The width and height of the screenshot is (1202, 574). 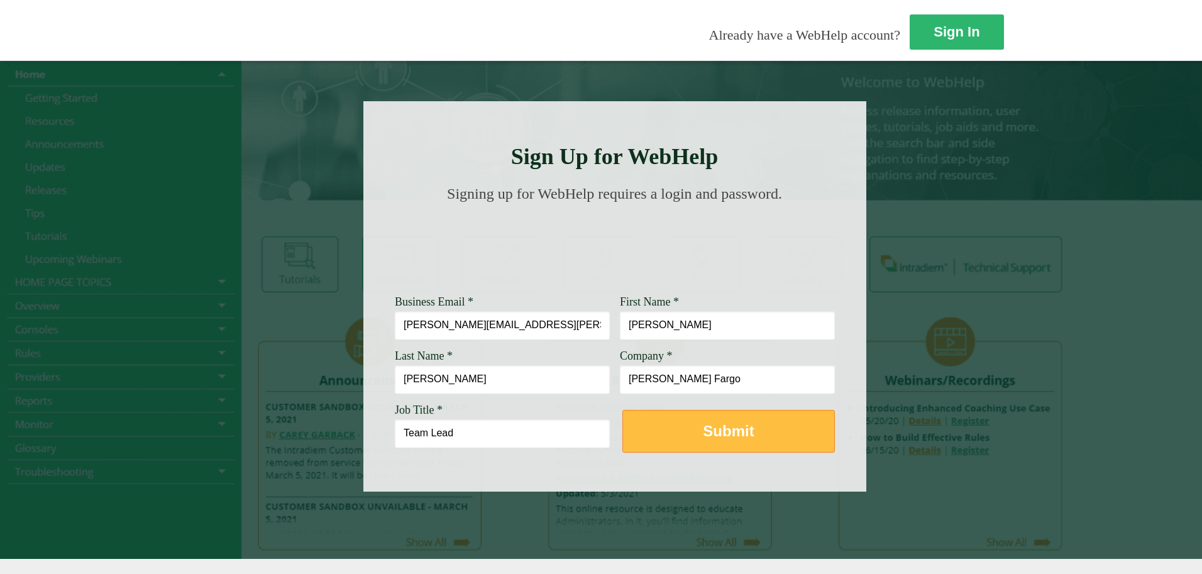 What do you see at coordinates (615, 247) in the screenshot?
I see `img: Need Credentials? Sign up below. Have Credentials? Use the sign-in button.` at bounding box center [615, 247].